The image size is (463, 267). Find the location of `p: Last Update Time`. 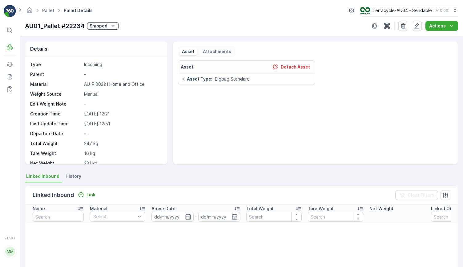

p: Last Update Time is located at coordinates (56, 124).